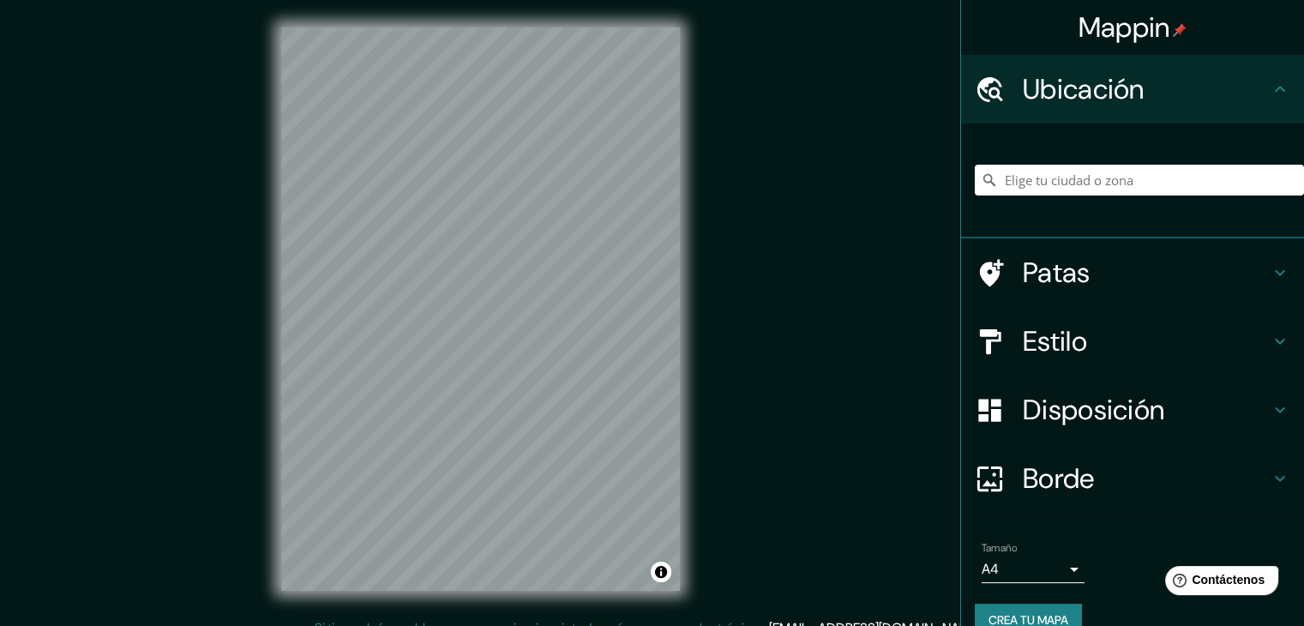 The height and width of the screenshot is (626, 1304). Describe the element at coordinates (999, 548) in the screenshot. I see `font: Tamaño` at that location.